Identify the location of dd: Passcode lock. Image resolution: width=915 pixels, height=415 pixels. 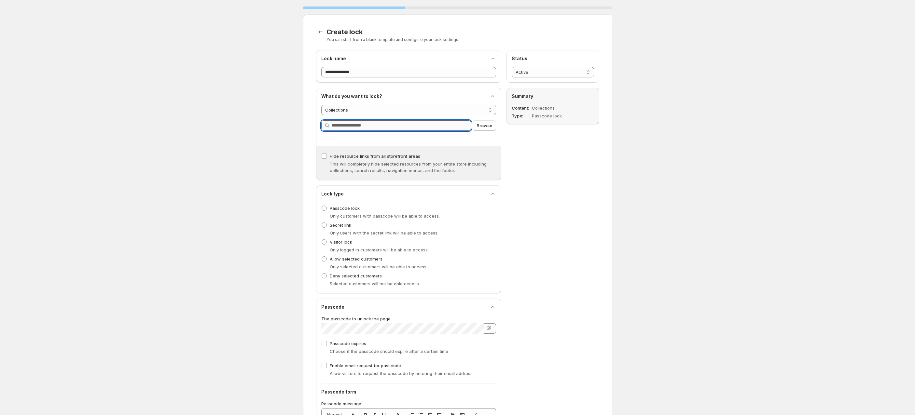
(554, 116).